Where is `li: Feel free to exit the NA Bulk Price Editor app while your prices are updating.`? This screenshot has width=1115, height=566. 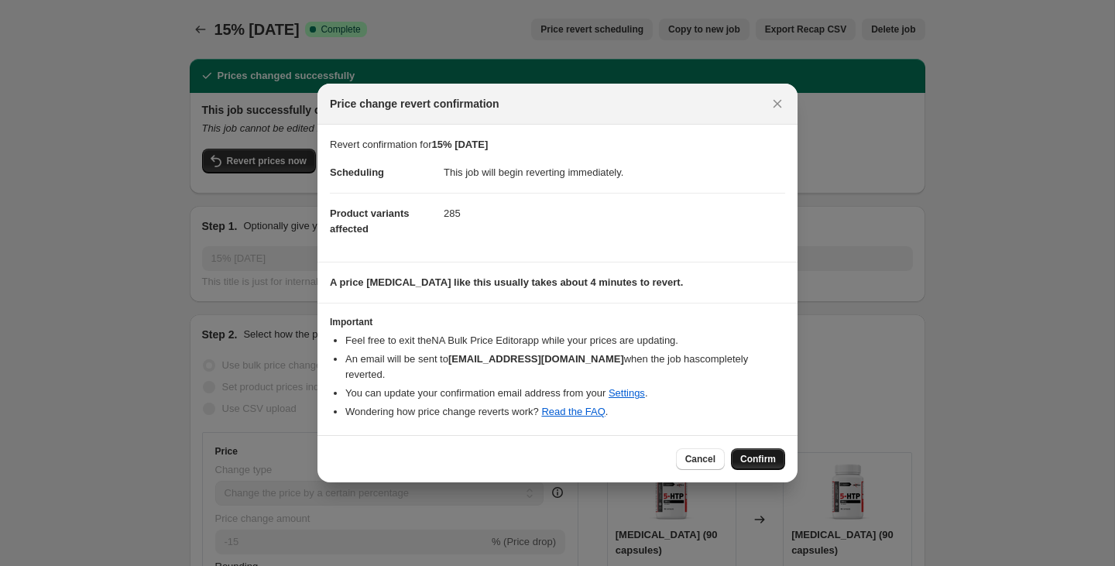 li: Feel free to exit the NA Bulk Price Editor app while your prices are updating. is located at coordinates (565, 341).